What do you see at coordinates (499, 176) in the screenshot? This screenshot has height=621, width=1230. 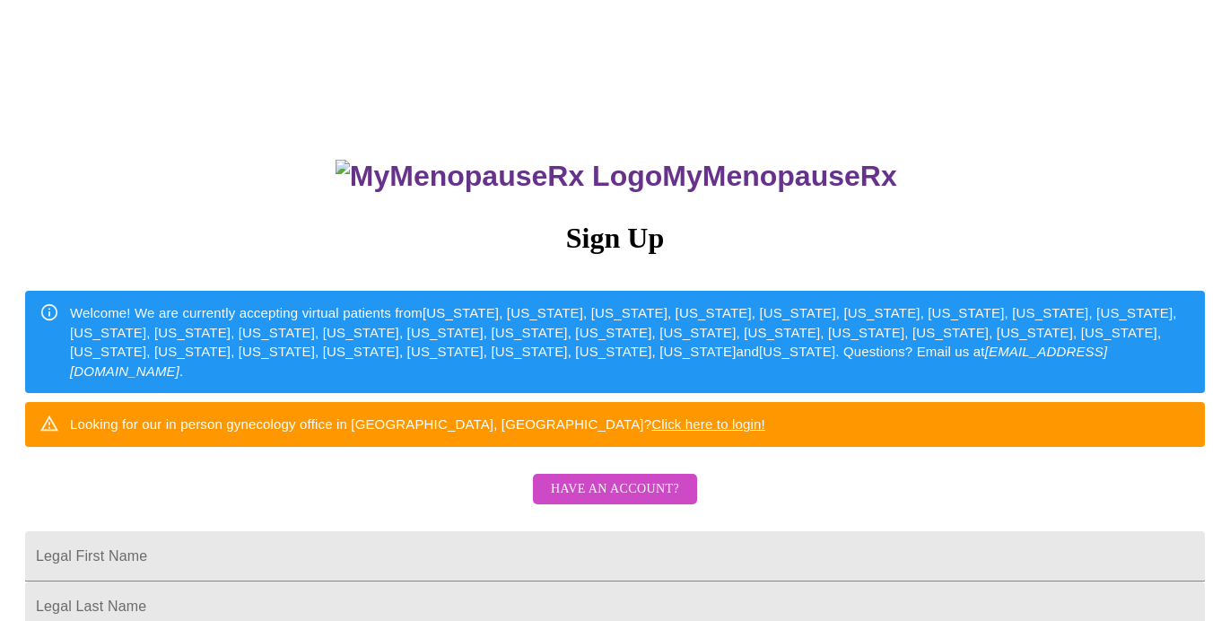 I see `img: MyMenopauseRx Logo` at bounding box center [499, 176].